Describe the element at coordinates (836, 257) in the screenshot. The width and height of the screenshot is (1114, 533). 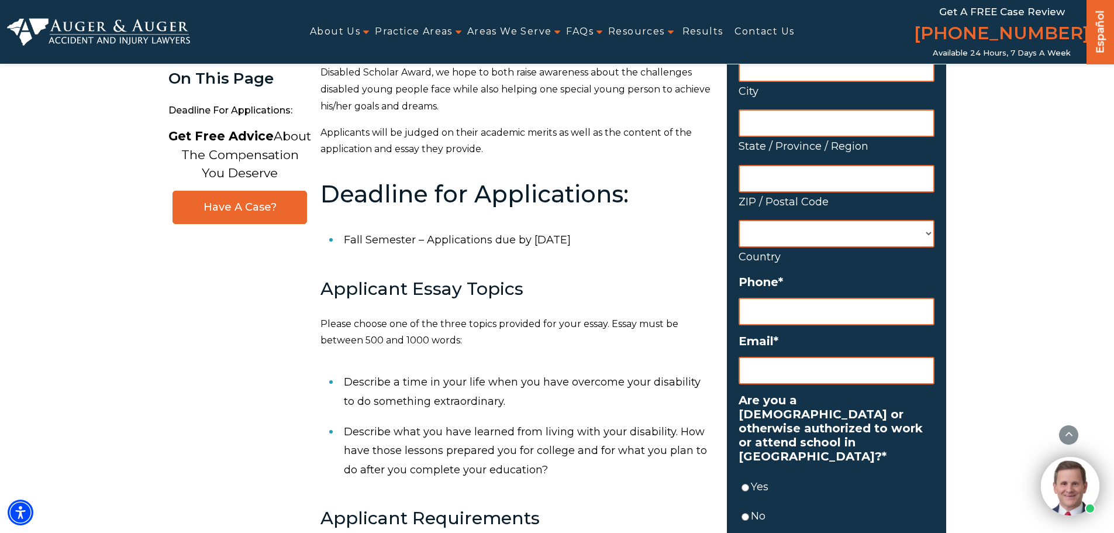
I see `label: Country` at that location.